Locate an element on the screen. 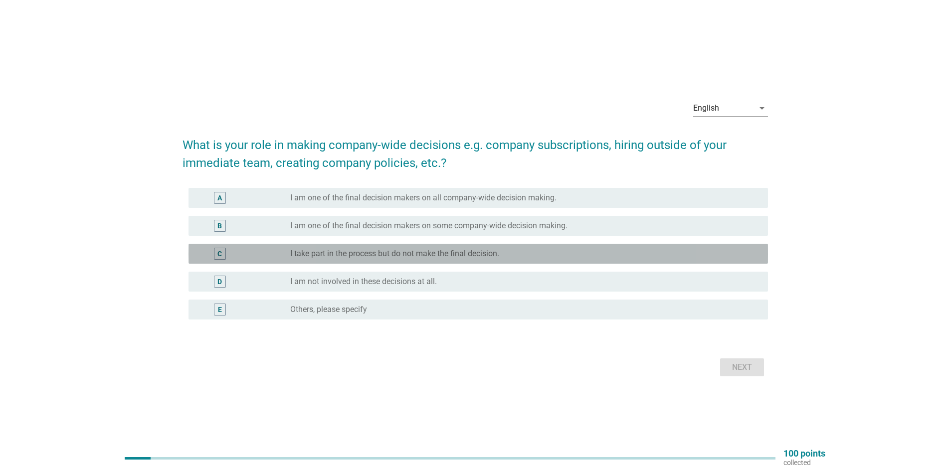  div: B is located at coordinates (220, 226).